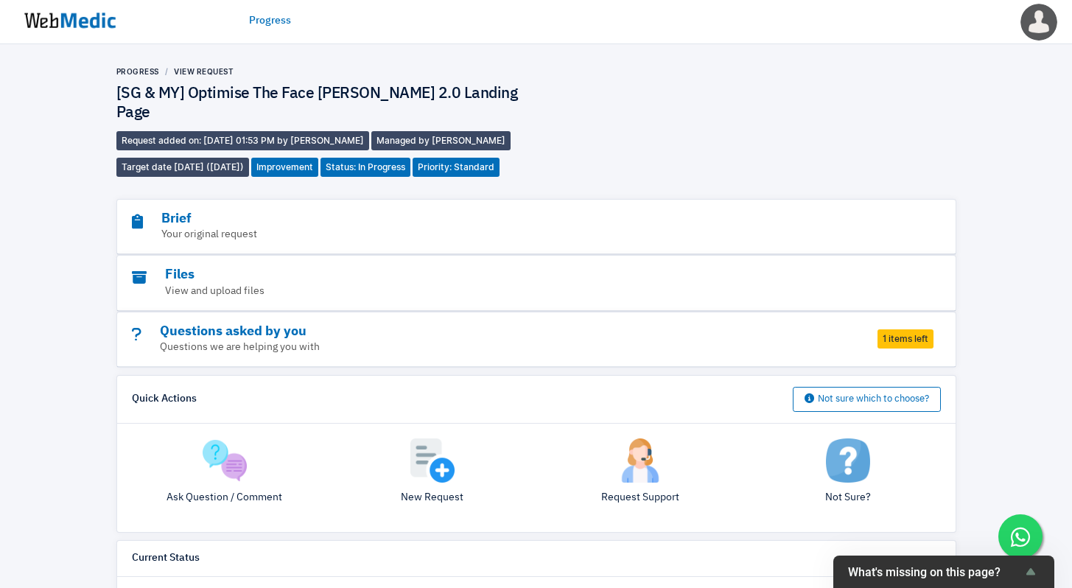 Image resolution: width=1072 pixels, height=588 pixels. What do you see at coordinates (496, 275) in the screenshot?
I see `h3: Files` at bounding box center [496, 275].